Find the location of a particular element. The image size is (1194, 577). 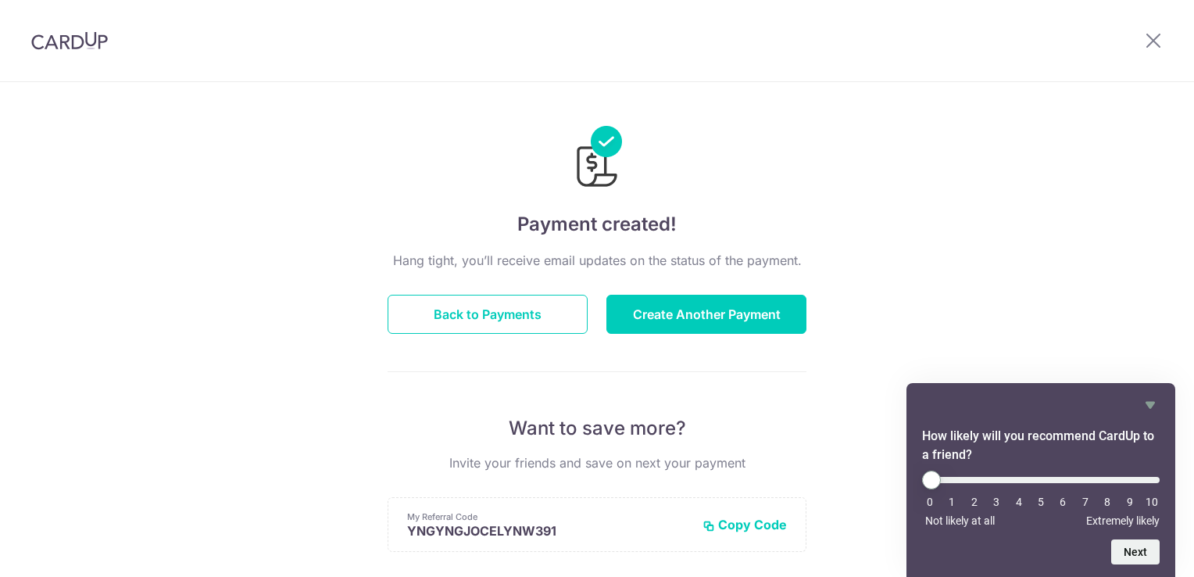

img: Payments is located at coordinates (597, 159).